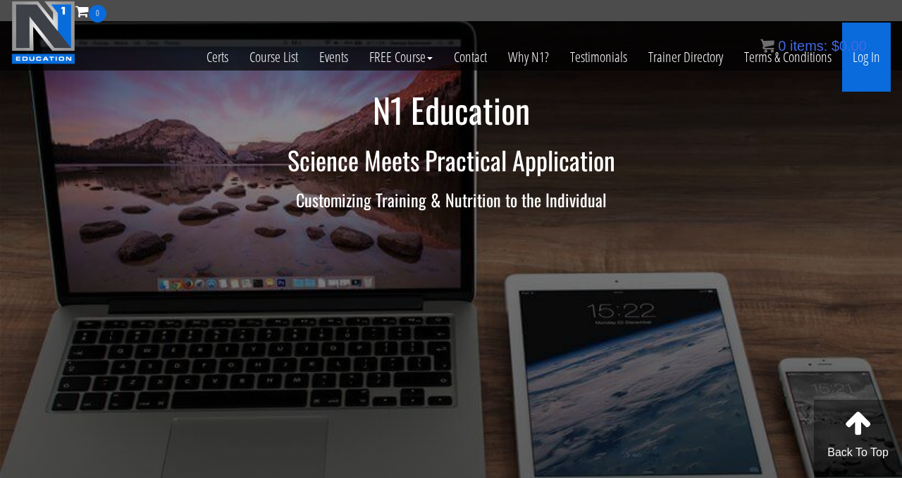 Image resolution: width=902 pixels, height=478 pixels. I want to click on h3: Customizing Training & Nutrition to the Individual, so click(451, 200).